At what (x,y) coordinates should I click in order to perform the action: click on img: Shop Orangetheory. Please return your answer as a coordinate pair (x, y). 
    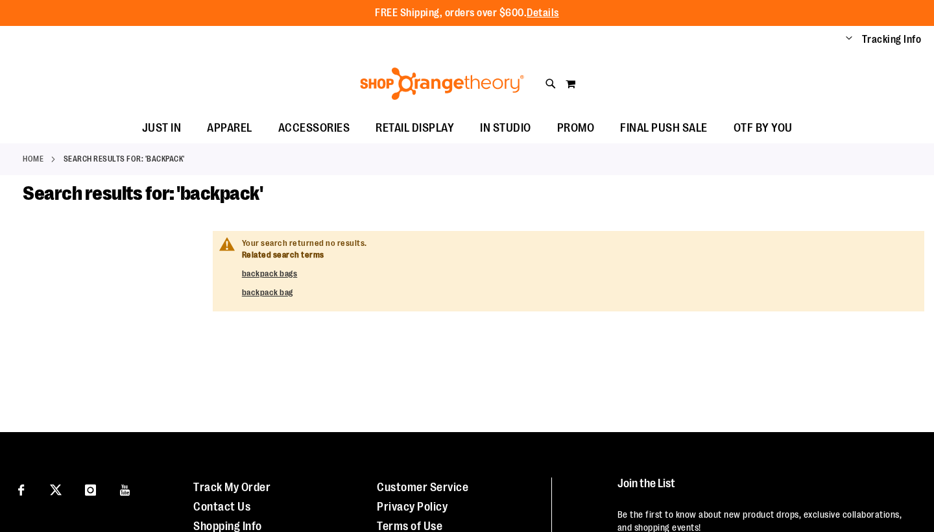
    Looking at the image, I should click on (442, 84).